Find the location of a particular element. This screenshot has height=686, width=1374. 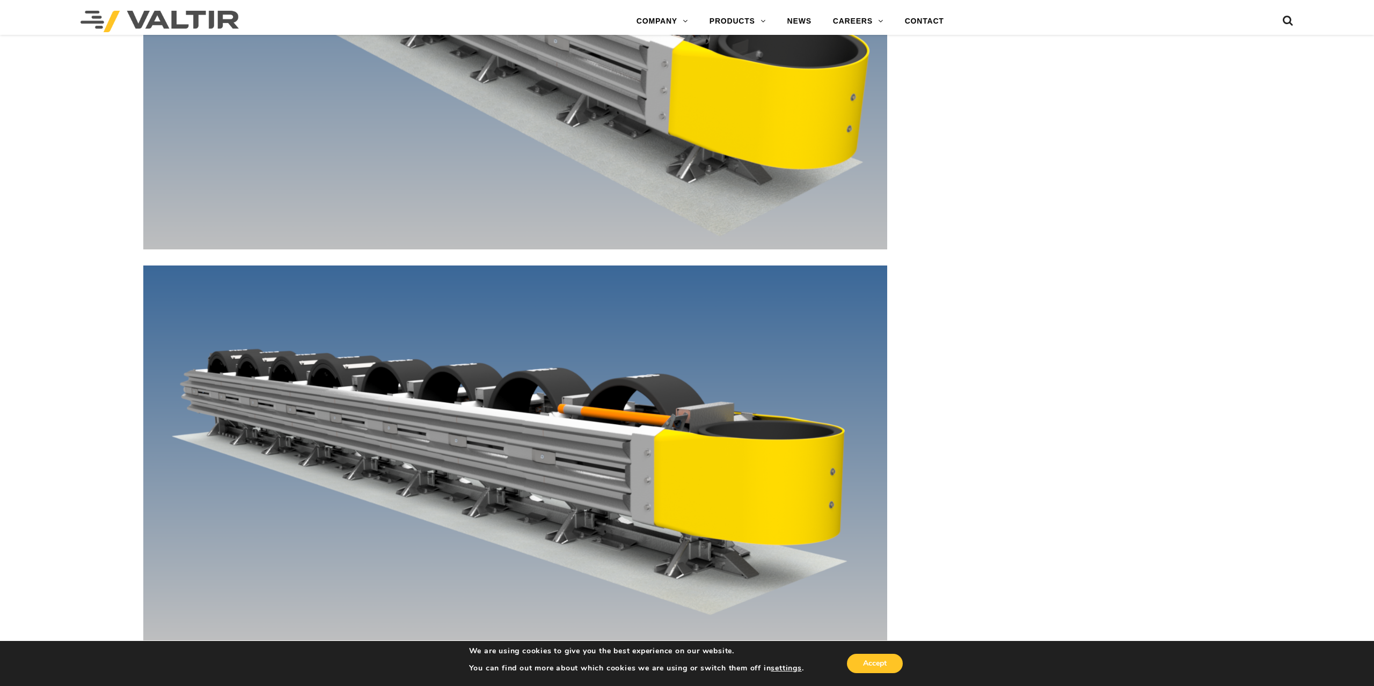

a: CAREERS is located at coordinates (858, 21).